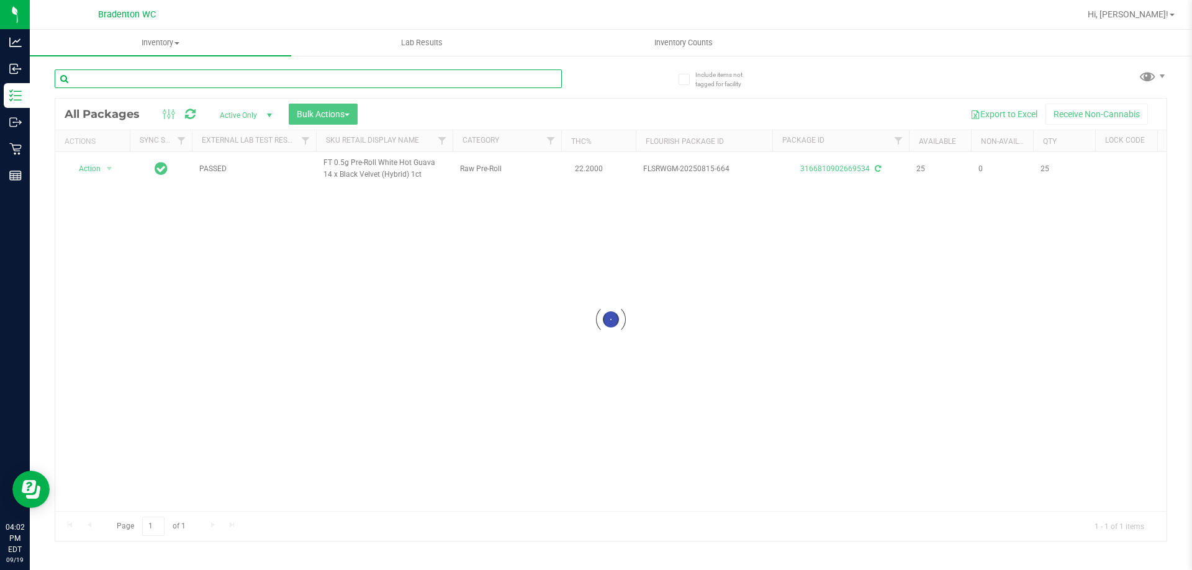 The image size is (1192, 570). I want to click on a: Inventory, so click(160, 43).